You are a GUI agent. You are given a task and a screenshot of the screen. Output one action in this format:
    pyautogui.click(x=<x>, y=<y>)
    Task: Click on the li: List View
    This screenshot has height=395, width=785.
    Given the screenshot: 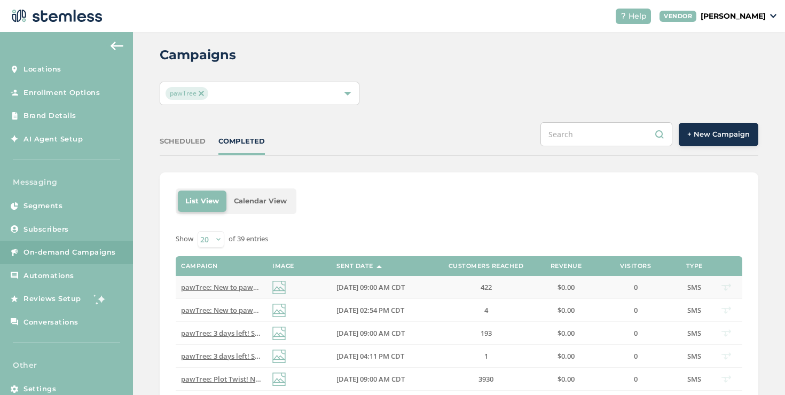 What is the action you would take?
    pyautogui.click(x=202, y=201)
    